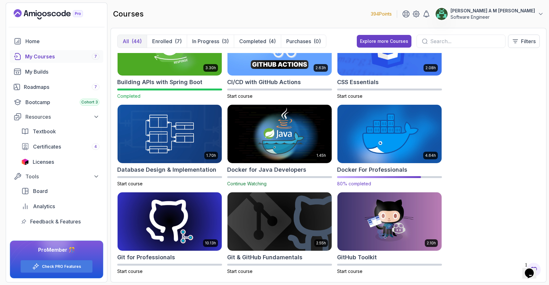 This screenshot has width=549, height=285. What do you see at coordinates (358, 82) in the screenshot?
I see `h2: CSS Essentials` at bounding box center [358, 82].